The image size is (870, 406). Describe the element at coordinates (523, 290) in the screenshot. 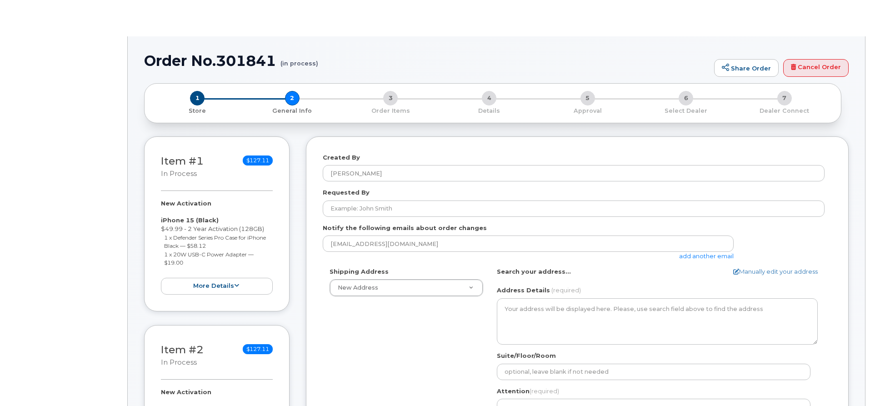

I see `label: Address Details` at that location.